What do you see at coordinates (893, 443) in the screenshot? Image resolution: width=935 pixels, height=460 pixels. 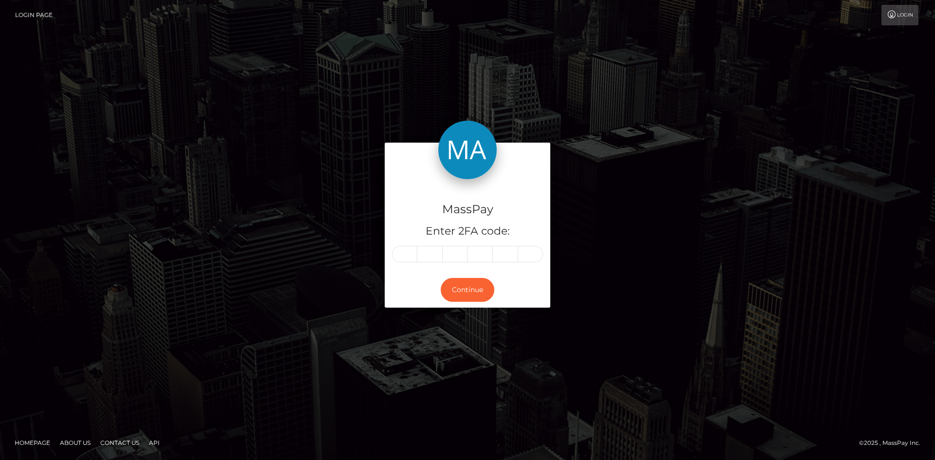 I see `div: © 2025 , MassPay Inc.` at bounding box center [893, 443].